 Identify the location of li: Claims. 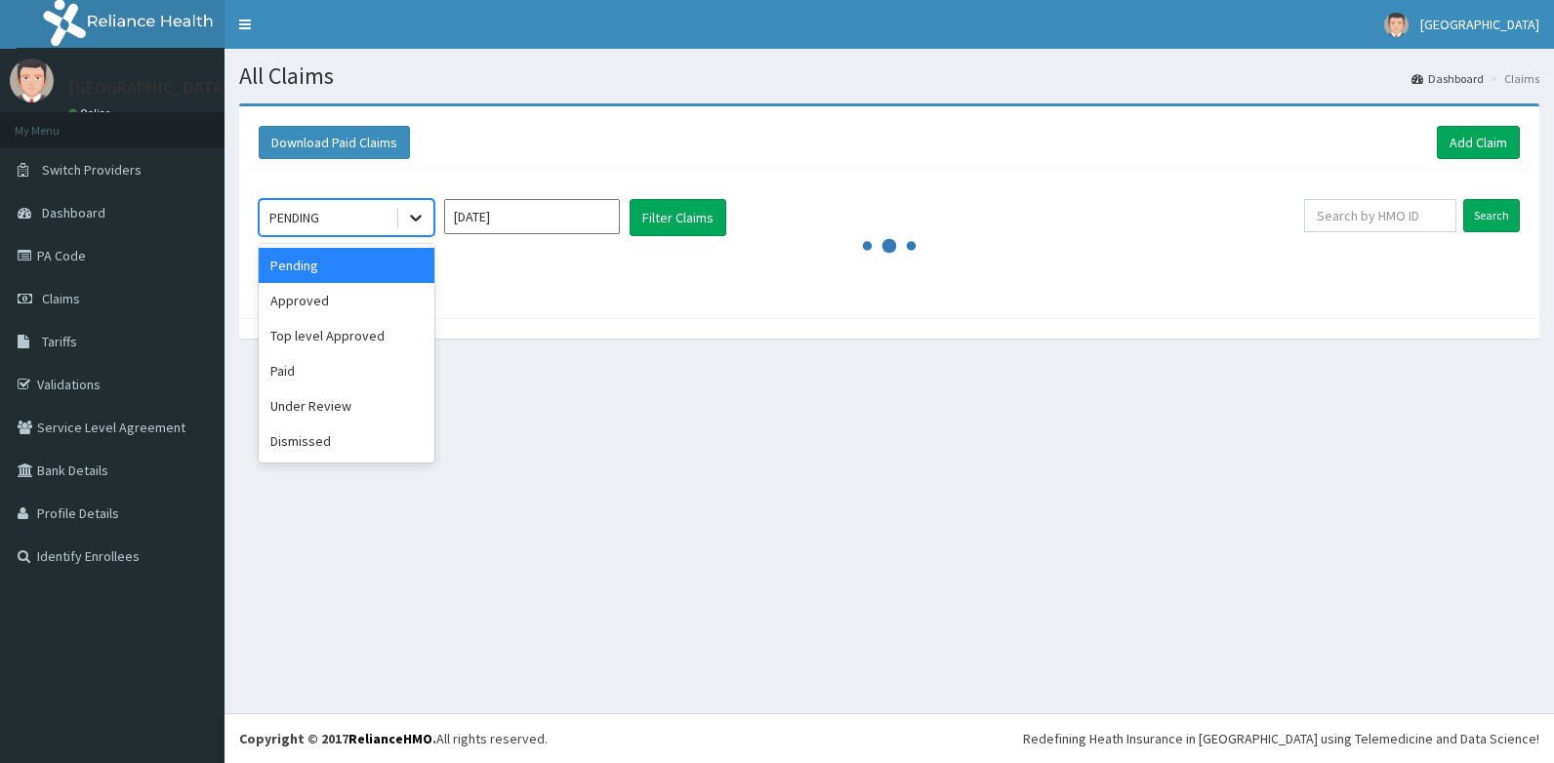
(1512, 78).